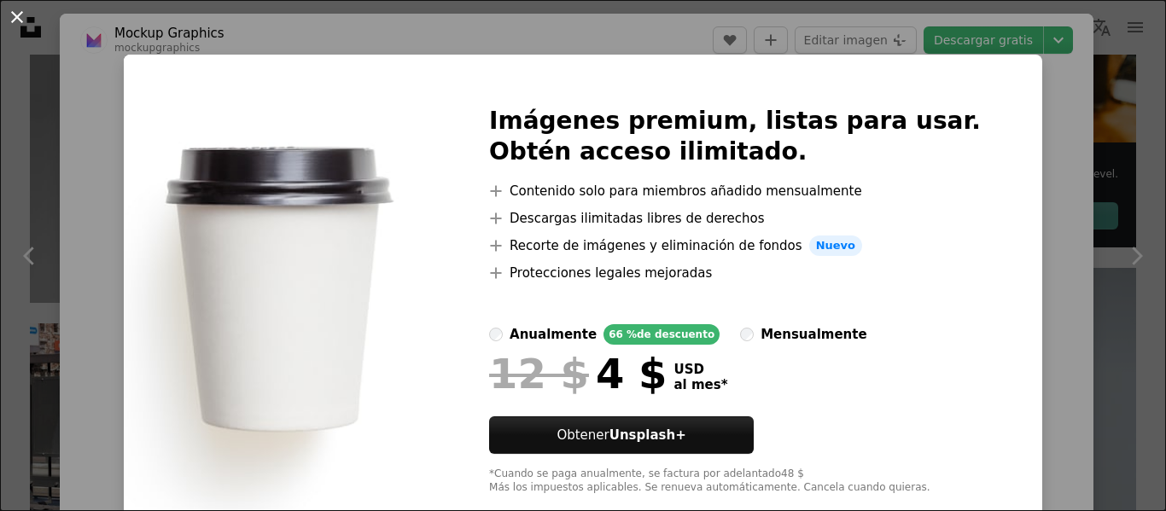 This screenshot has width=1166, height=511. Describe the element at coordinates (735, 246) in the screenshot. I see `li: Recorte de imágenes y eliminación de fondos` at that location.